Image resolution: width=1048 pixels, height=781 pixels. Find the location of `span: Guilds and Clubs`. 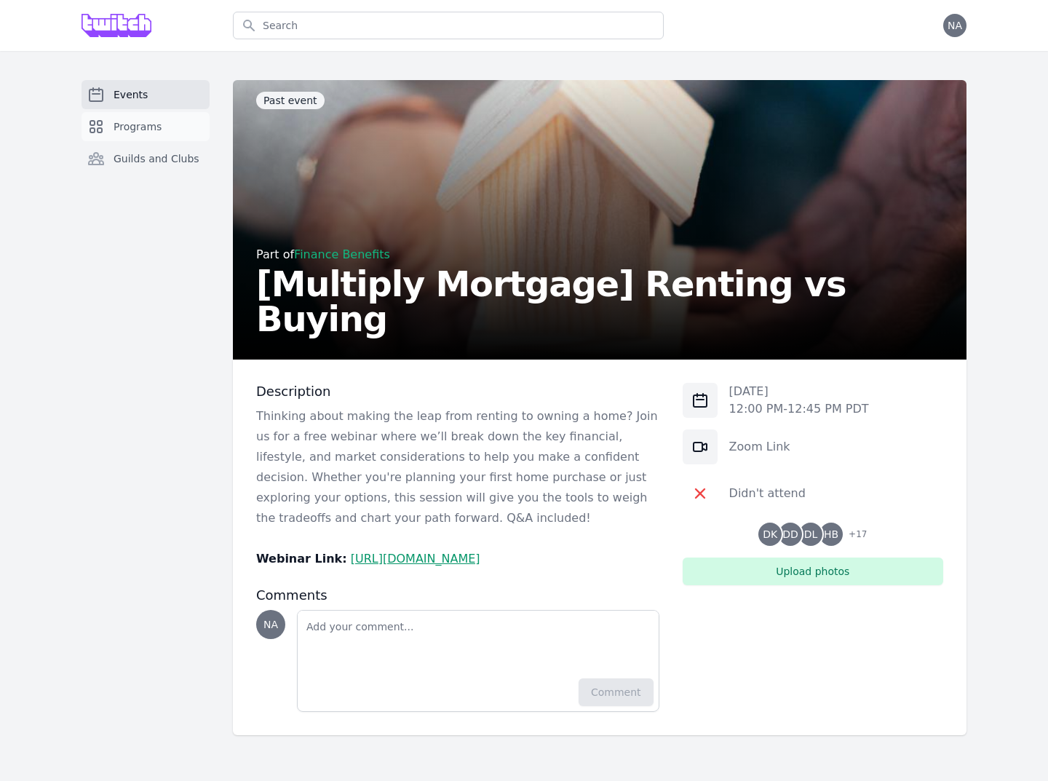

span: Guilds and Clubs is located at coordinates (156, 159).